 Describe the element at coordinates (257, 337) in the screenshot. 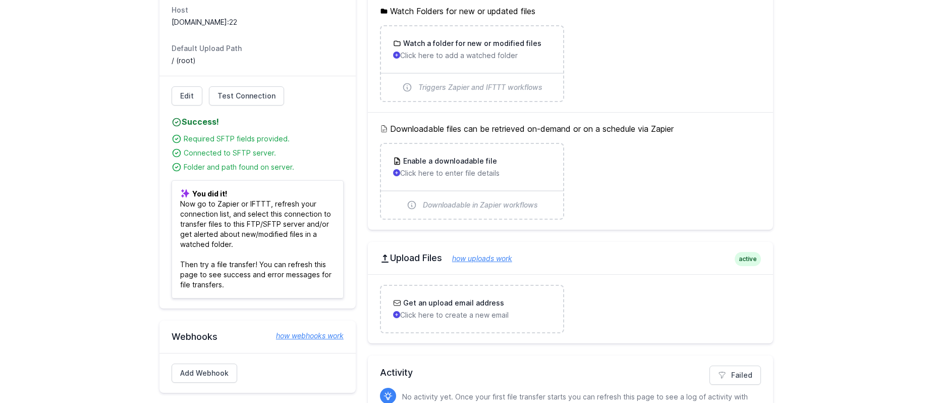

I see `h2: Webhooks` at that location.